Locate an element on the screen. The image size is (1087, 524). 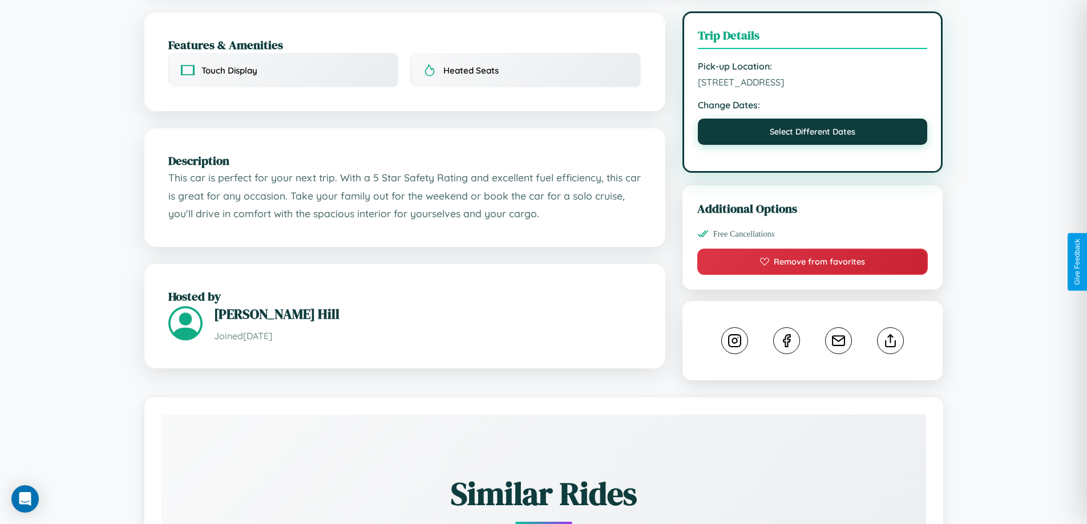
div: Open Intercom Messenger is located at coordinates (25, 499).